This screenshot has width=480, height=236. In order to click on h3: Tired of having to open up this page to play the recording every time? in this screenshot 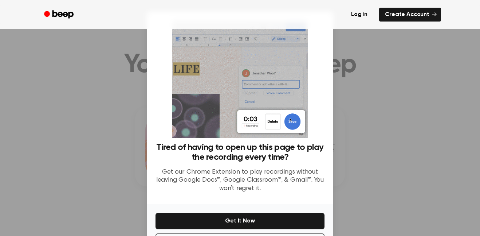, I will do `click(240, 152)`.